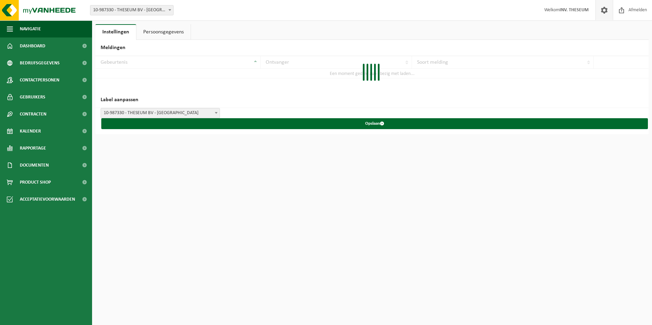 The width and height of the screenshot is (652, 325). I want to click on span: Documenten, so click(34, 165).